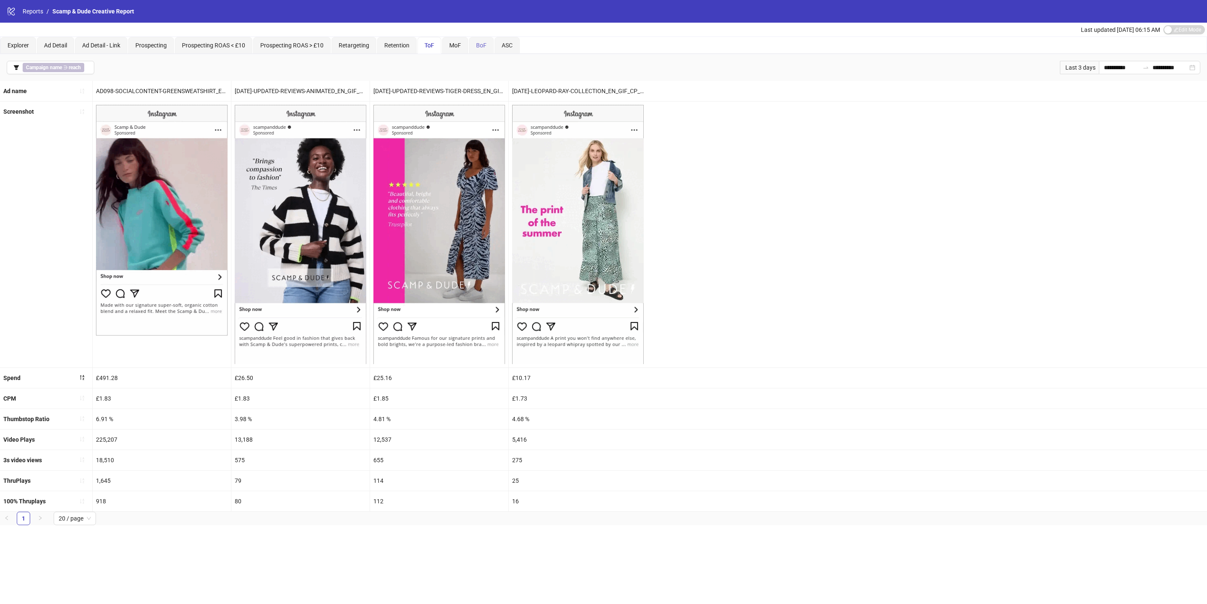  Describe the element at coordinates (397, 45) in the screenshot. I see `span: Retention` at that location.